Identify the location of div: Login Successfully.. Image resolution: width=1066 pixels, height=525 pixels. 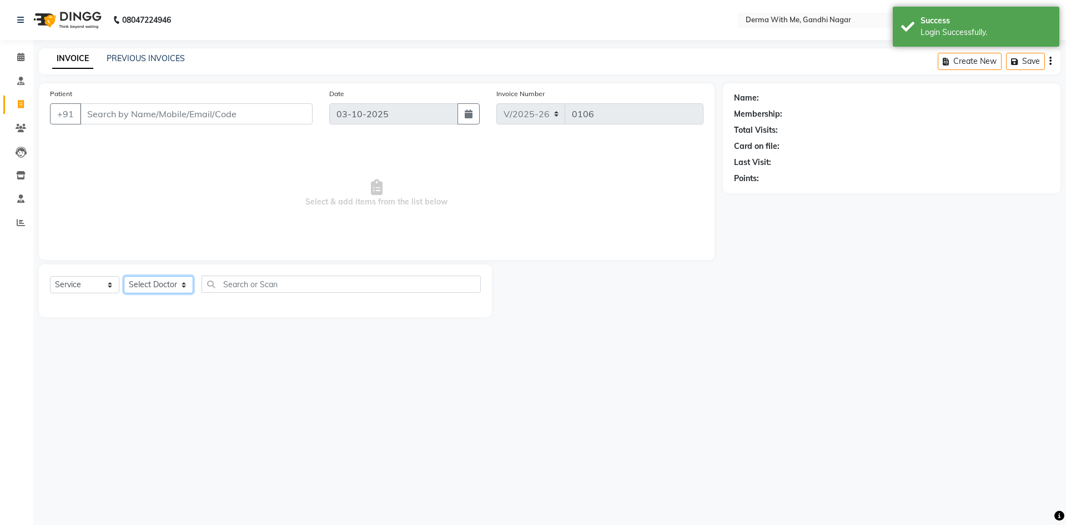
(985, 32).